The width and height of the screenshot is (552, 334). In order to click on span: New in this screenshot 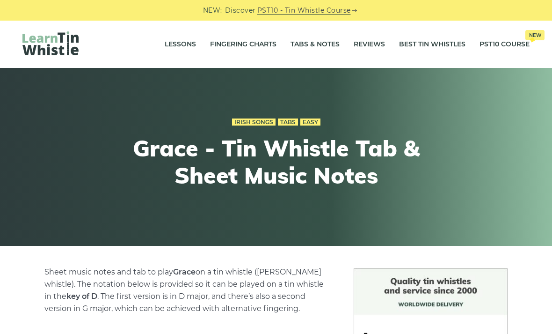, I will do `click(535, 35)`.